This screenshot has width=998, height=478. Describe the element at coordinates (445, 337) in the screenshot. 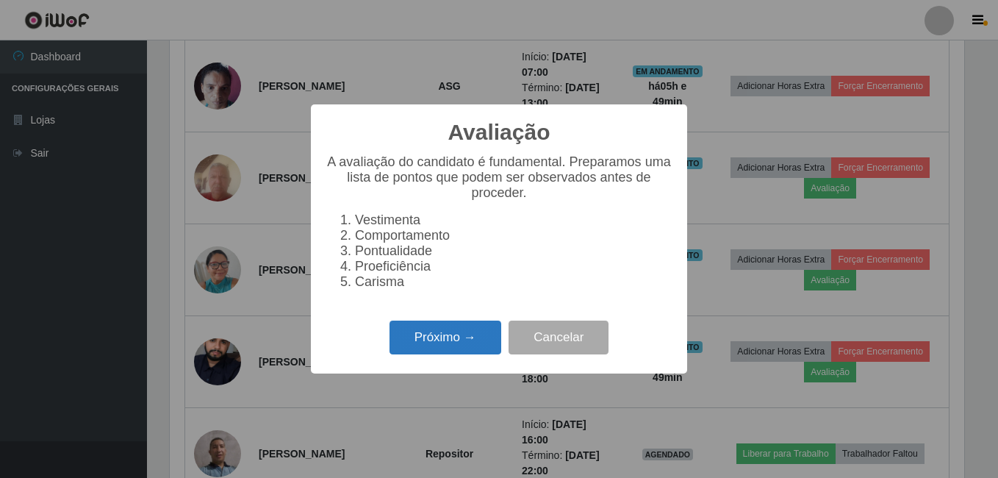

I see `button: Próximo →` at that location.